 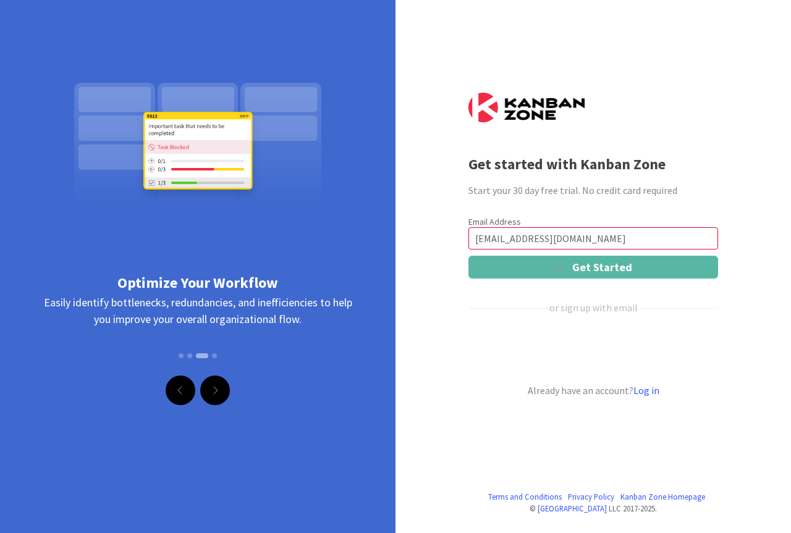 What do you see at coordinates (198, 334) in the screenshot?
I see `div: Easily identify bottlenecks, redundancies, and inefficiencies to help you improve your overall or...` at bounding box center [198, 334].